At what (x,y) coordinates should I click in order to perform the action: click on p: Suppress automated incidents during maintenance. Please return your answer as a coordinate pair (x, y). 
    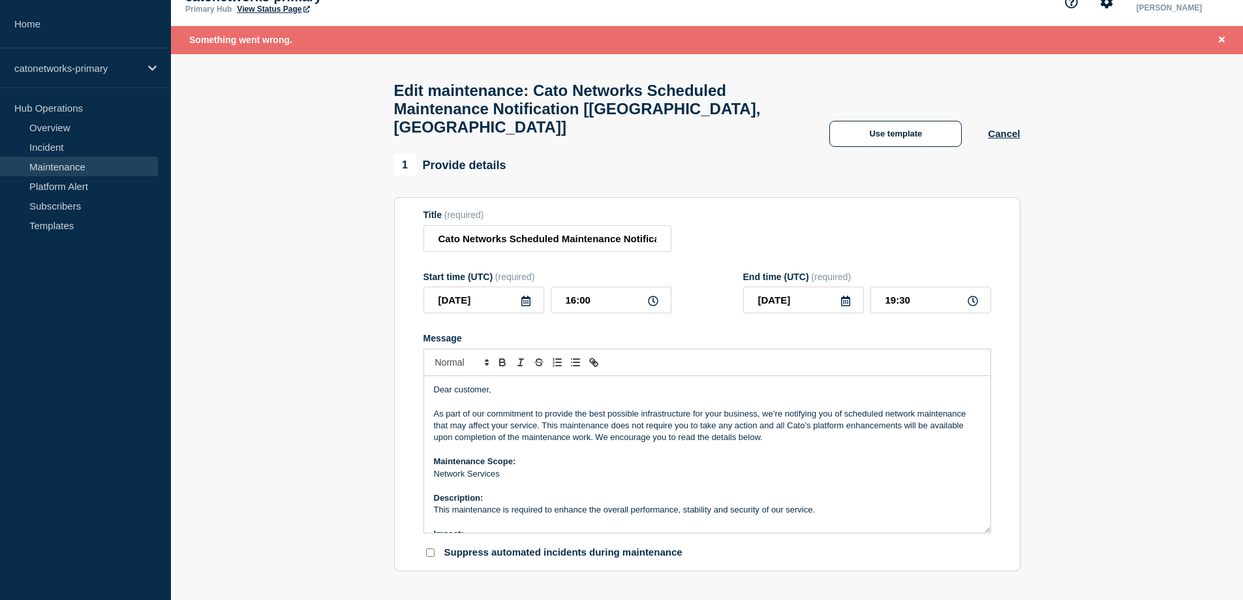
    Looking at the image, I should click on (563, 552).